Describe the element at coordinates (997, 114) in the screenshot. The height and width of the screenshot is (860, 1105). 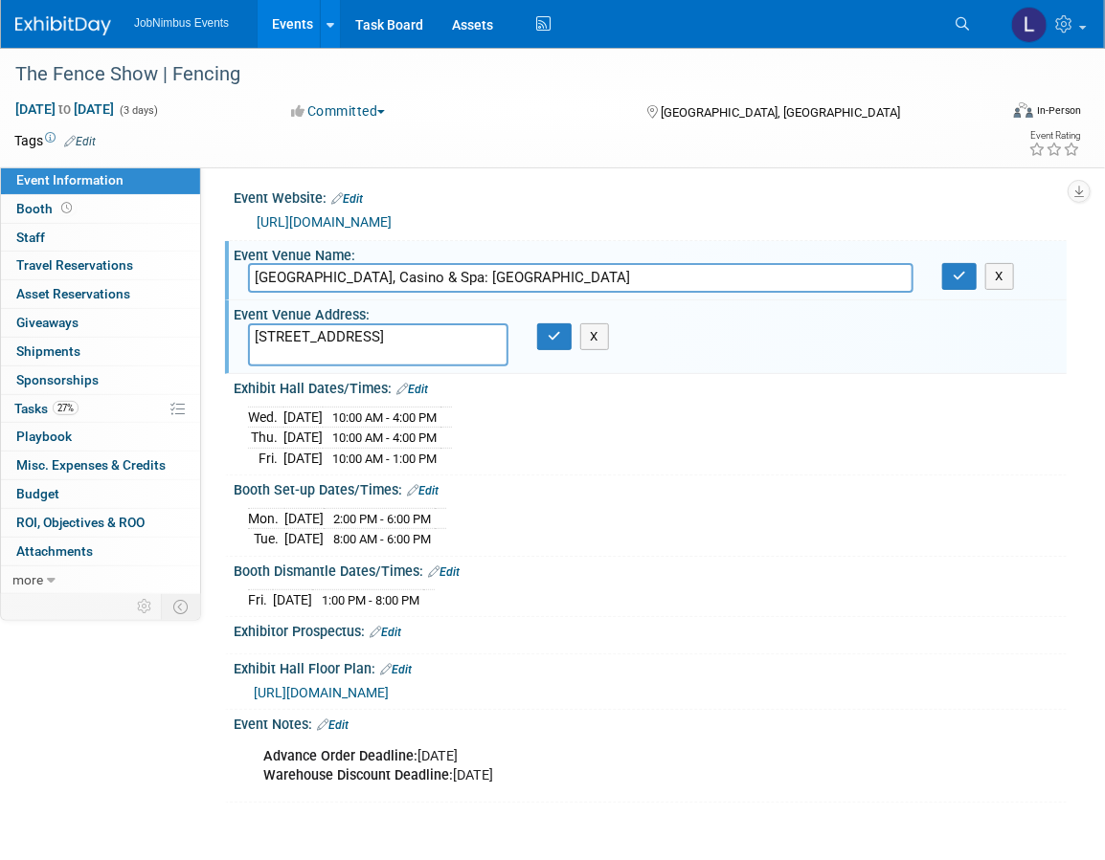
I see `div: Event Format` at that location.